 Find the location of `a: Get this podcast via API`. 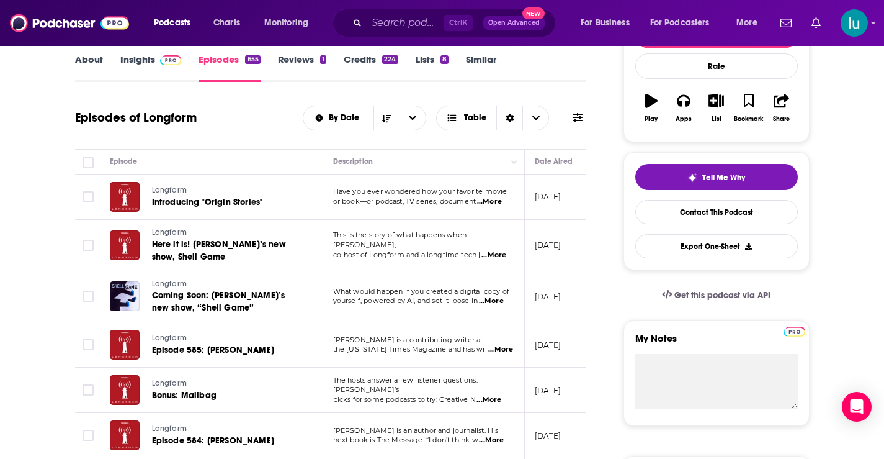

a: Get this podcast via API is located at coordinates (717, 295).